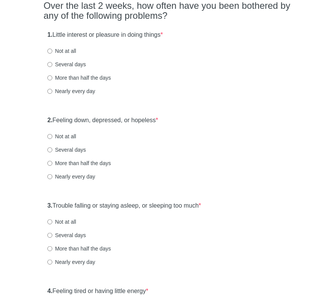 The image size is (334, 303). What do you see at coordinates (98, 291) in the screenshot?
I see `label: Feeling tired or having little energy` at bounding box center [98, 291].